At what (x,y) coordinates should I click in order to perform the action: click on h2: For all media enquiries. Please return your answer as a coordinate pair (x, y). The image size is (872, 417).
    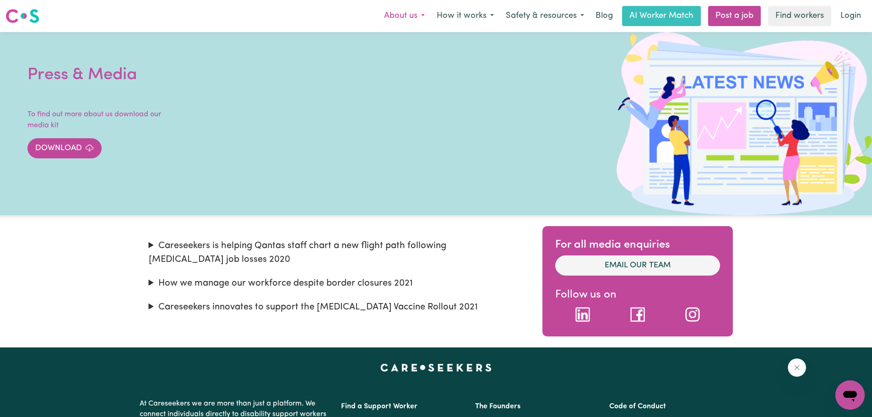
    Looking at the image, I should click on (638, 245).